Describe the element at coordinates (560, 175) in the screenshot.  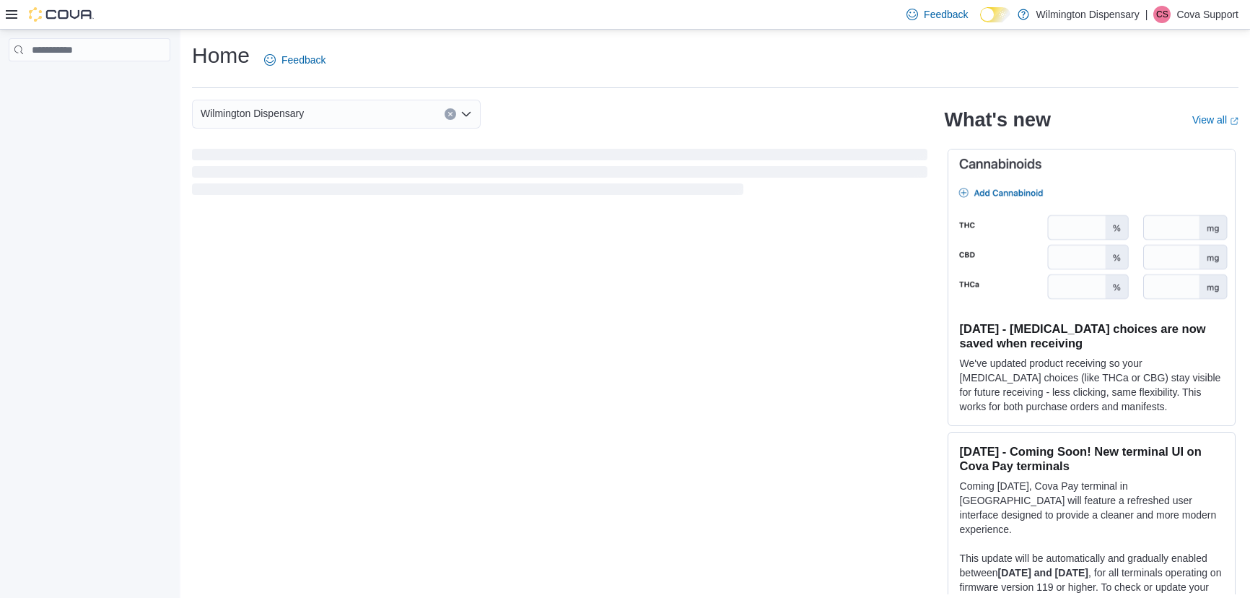
I see `span: Loading` at that location.